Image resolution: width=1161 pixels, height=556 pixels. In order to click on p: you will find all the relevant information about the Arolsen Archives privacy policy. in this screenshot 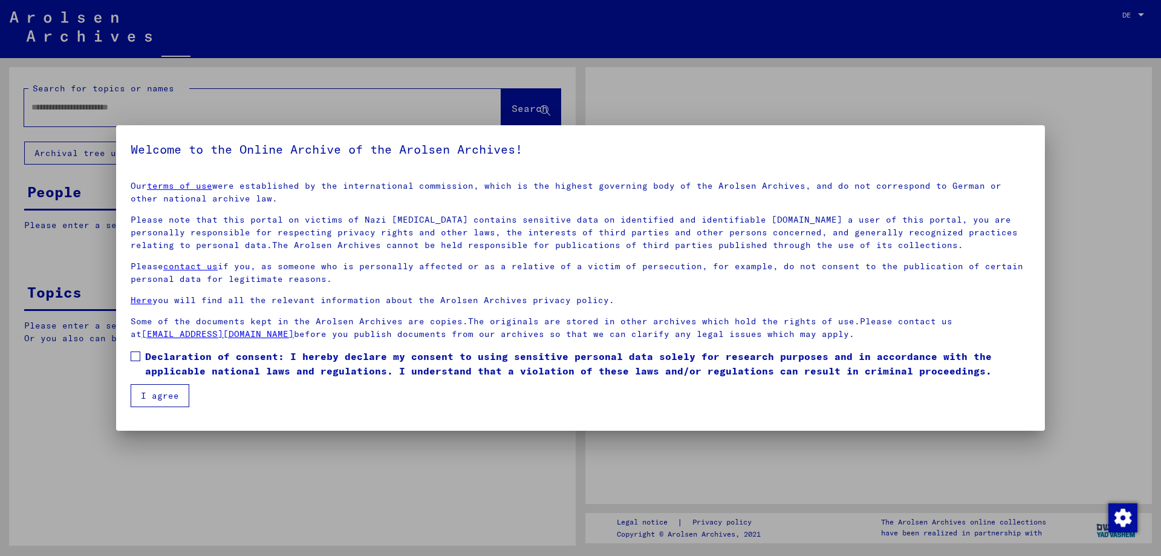, I will do `click(580, 300)`.